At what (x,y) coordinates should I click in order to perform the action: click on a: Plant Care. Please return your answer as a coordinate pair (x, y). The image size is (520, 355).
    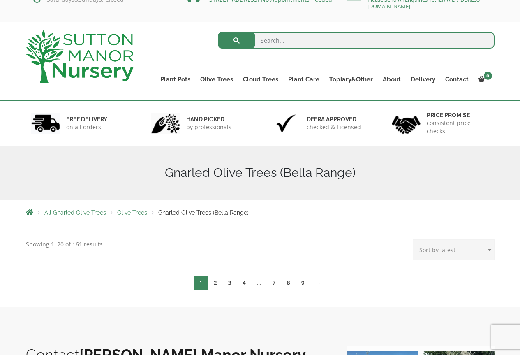
    Looking at the image, I should click on (304, 79).